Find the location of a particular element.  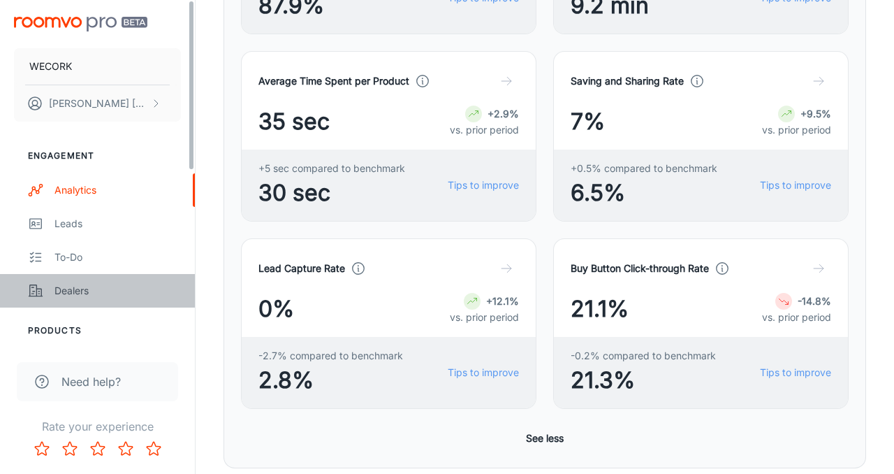

div: Dealers is located at coordinates (117, 291).